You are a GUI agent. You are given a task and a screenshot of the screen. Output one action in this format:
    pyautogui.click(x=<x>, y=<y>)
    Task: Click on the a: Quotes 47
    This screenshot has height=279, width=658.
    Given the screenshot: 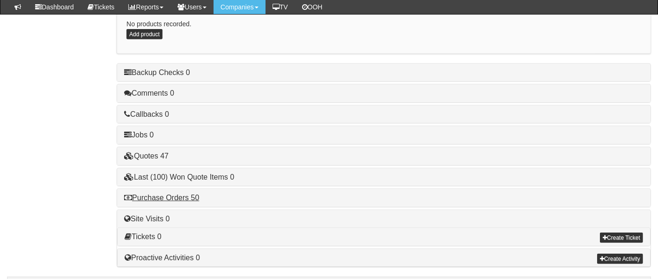 What is the action you would take?
    pyautogui.click(x=146, y=156)
    